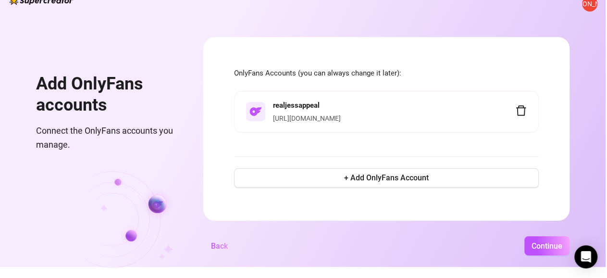 The width and height of the screenshot is (607, 278). I want to click on button: Continue, so click(547, 245).